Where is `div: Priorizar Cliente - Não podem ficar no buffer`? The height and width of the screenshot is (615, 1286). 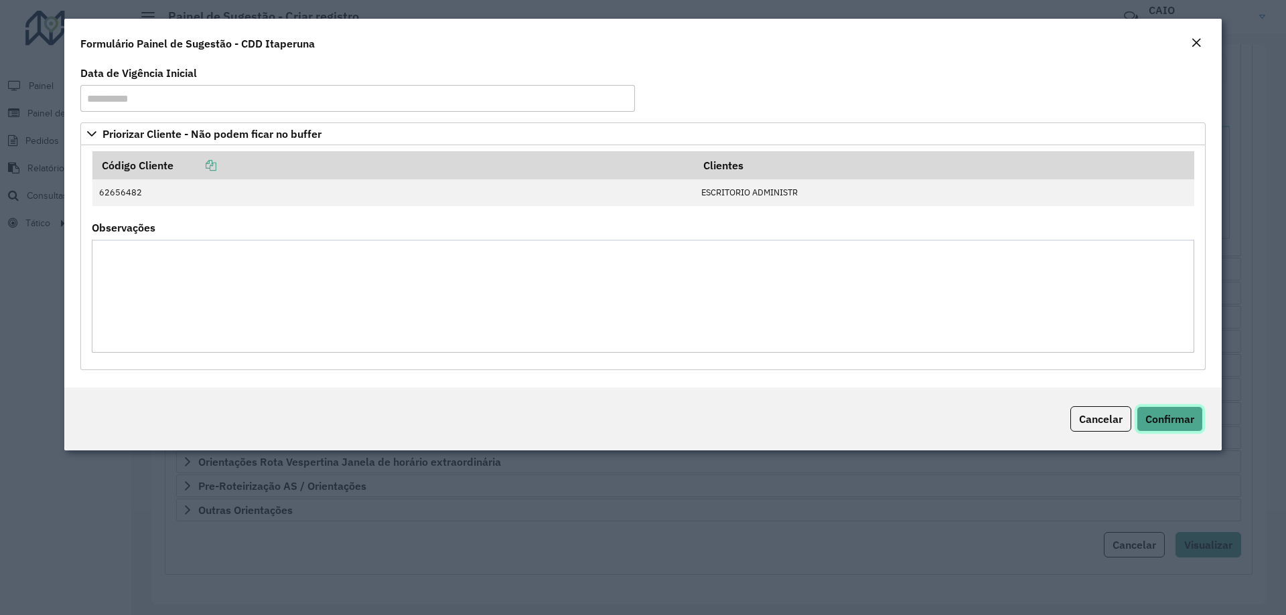 div: Priorizar Cliente - Não podem ficar no buffer is located at coordinates (643, 258).